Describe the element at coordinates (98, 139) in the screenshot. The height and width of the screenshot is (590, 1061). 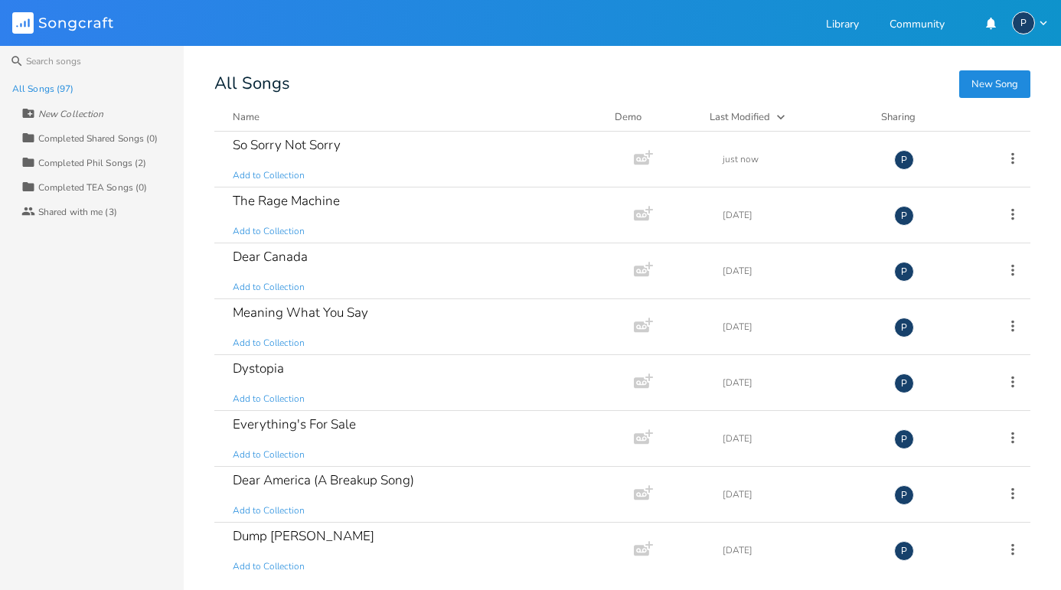
I see `div: Completed Shared Songs (0)` at that location.